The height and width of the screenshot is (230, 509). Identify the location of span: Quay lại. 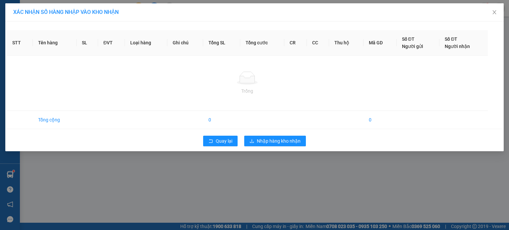
(224, 141).